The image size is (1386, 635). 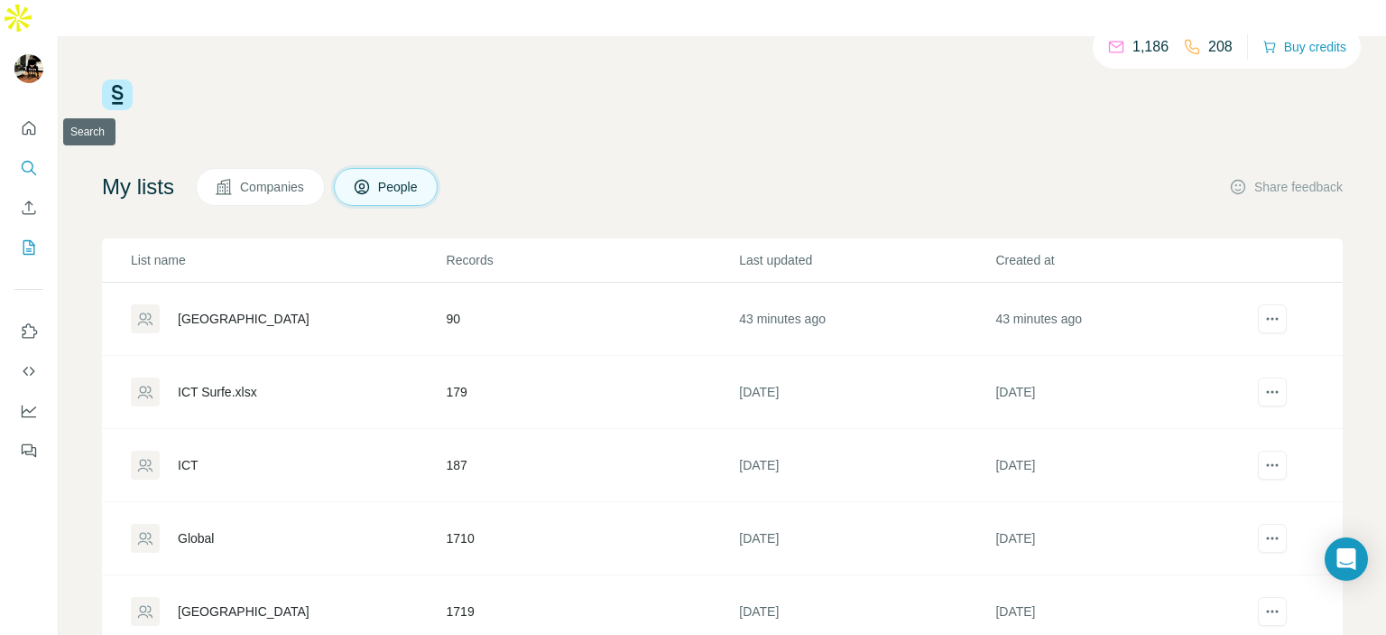 What do you see at coordinates (1123, 260) in the screenshot?
I see `p: Created at` at bounding box center [1123, 260].